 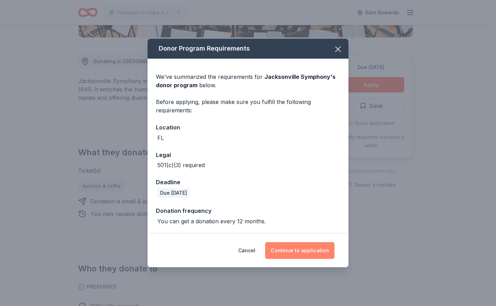 I want to click on div: 501(c)(3) required, so click(x=181, y=165).